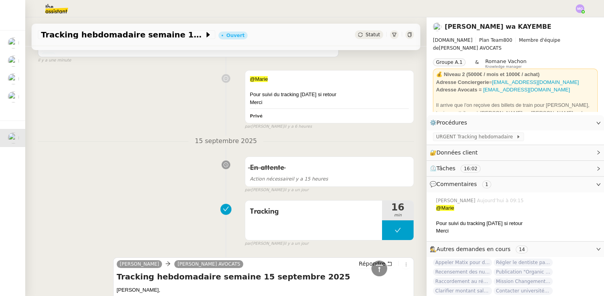 The height and width of the screenshot is (296, 604). I want to click on span: URGENT Tracking hebdomadaire, so click(476, 137).